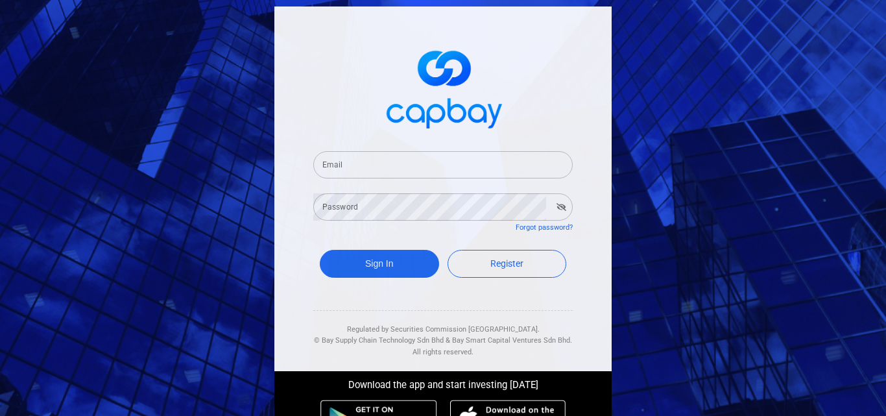  I want to click on span: Register, so click(506, 263).